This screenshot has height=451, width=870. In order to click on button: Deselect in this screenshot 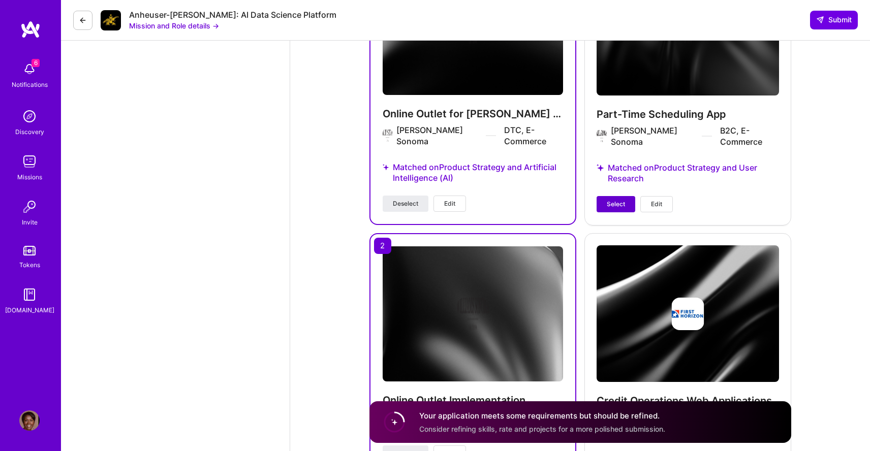, I will do `click(406, 204)`.